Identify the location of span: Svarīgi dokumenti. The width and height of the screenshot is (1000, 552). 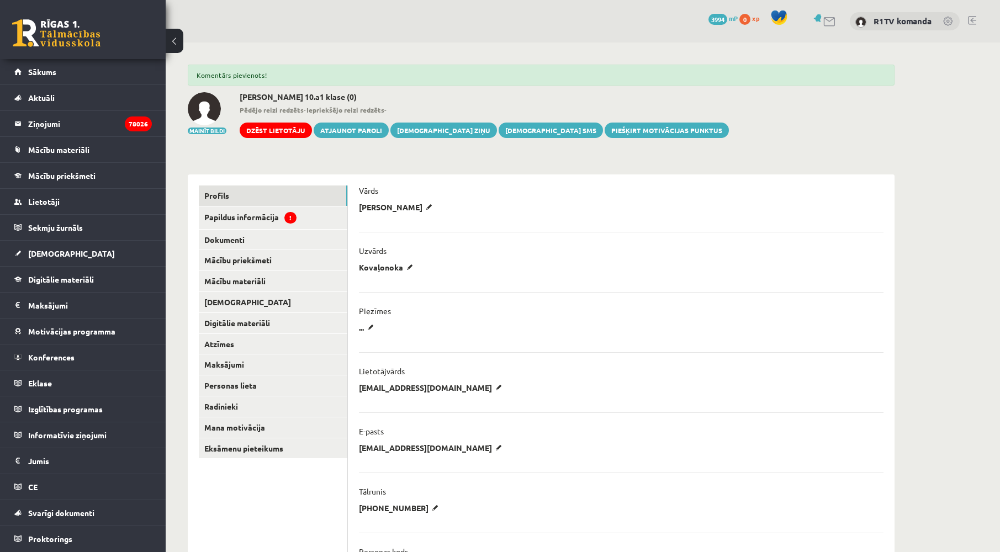
(61, 513).